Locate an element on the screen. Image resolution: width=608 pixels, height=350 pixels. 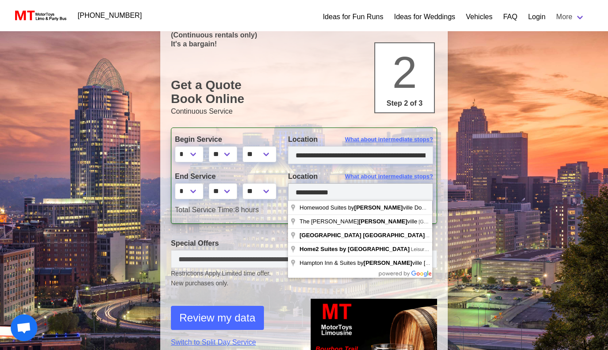
p: (Continuous rentals only) is located at coordinates (304, 35).